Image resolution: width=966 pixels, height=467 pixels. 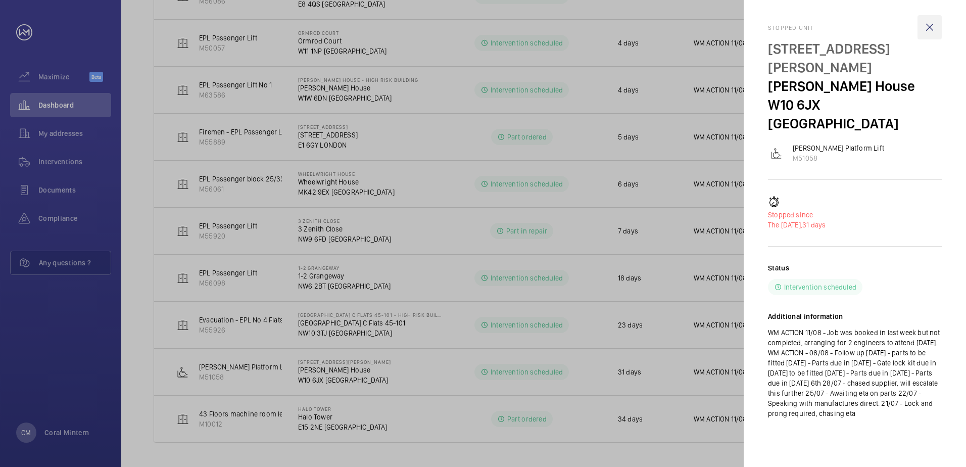 I want to click on p: 31 days, so click(x=855, y=225).